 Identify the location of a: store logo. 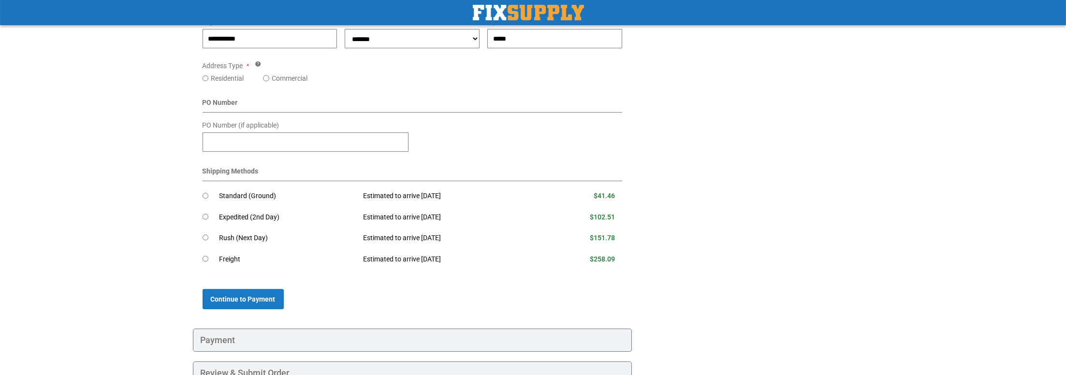
(528, 13).